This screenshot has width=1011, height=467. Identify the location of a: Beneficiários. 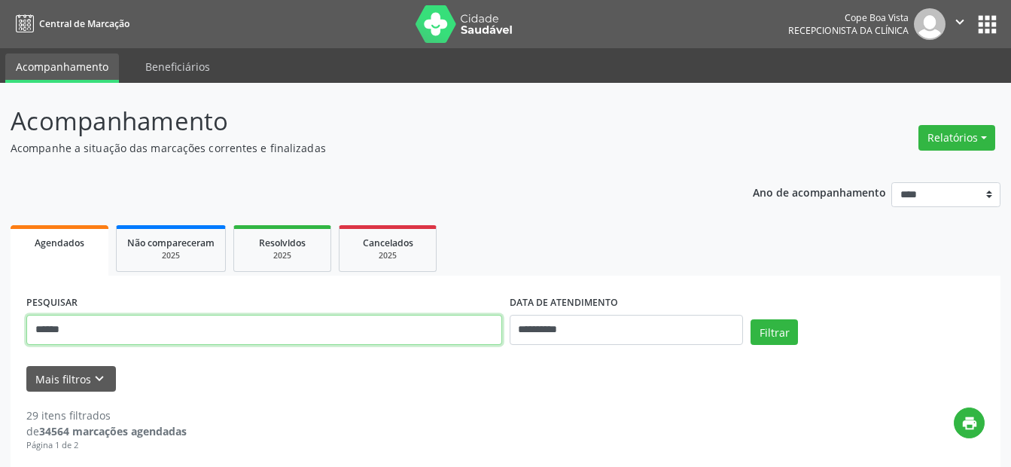
(178, 66).